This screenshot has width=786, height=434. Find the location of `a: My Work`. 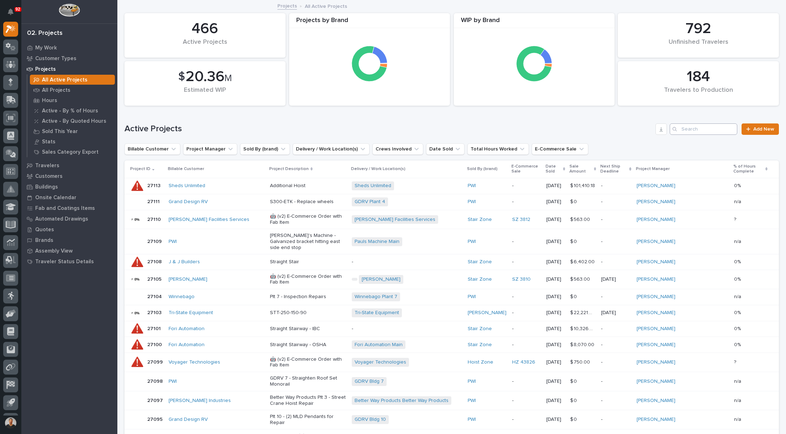

a: My Work is located at coordinates (69, 48).